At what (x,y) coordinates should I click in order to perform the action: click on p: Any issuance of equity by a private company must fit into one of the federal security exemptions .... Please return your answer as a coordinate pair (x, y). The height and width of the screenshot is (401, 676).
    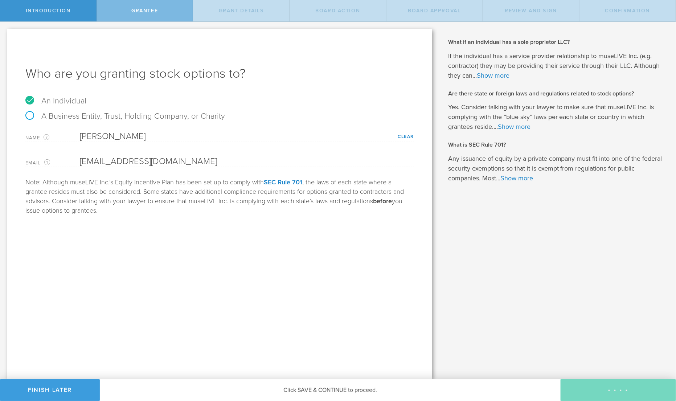
    Looking at the image, I should click on (557, 168).